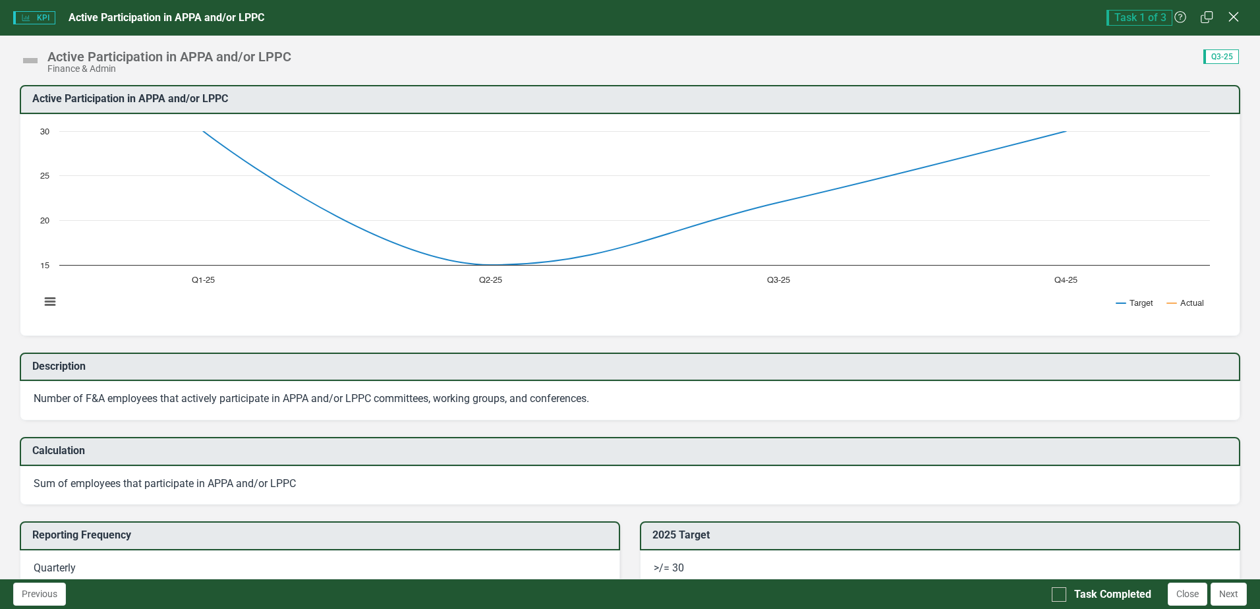 This screenshot has width=1260, height=609. What do you see at coordinates (45, 132) in the screenshot?
I see `text: 30` at bounding box center [45, 132].